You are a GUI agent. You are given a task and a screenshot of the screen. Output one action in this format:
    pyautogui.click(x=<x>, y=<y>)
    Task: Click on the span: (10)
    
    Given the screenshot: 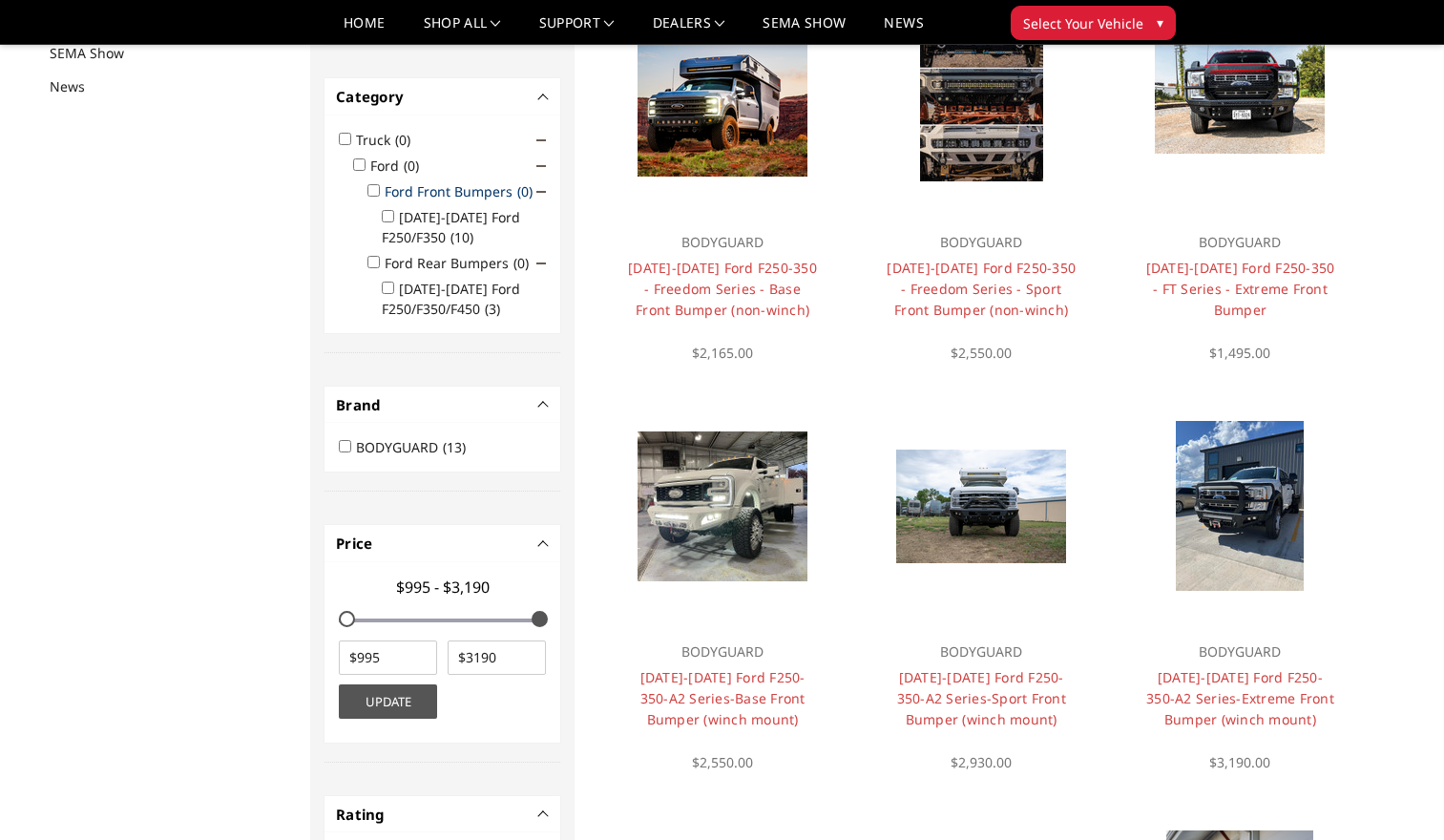 What is the action you would take?
    pyautogui.click(x=462, y=237)
    